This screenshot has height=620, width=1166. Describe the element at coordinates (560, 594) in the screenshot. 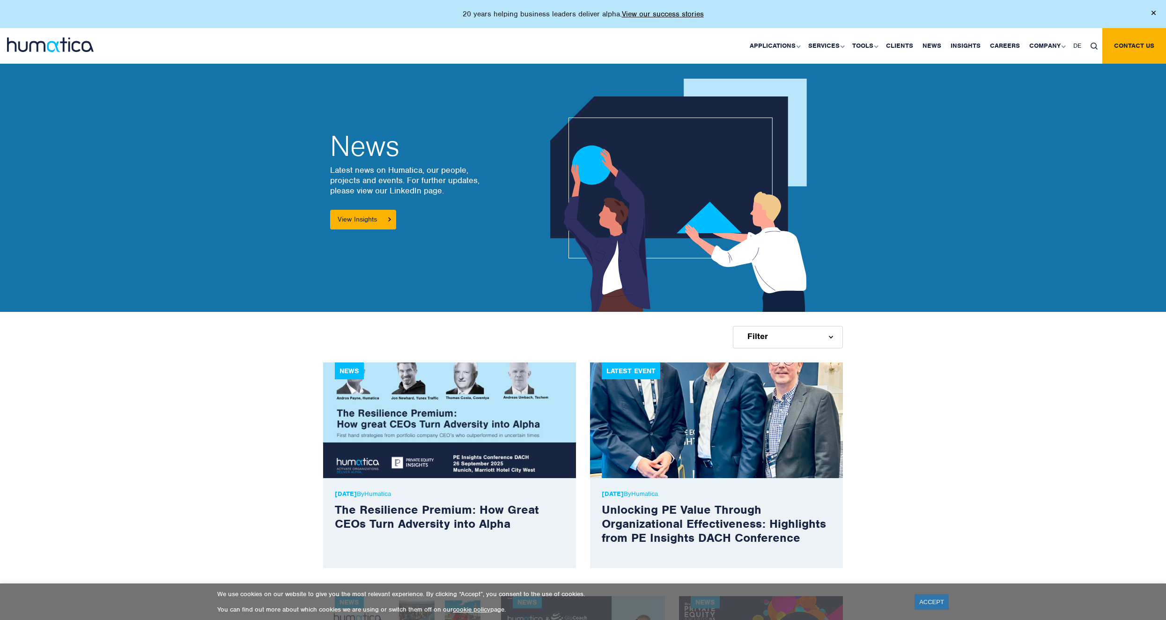

I see `p: We use cookies on our website to give you the most relevant experience. By clicking “Accept”, you...` at that location.